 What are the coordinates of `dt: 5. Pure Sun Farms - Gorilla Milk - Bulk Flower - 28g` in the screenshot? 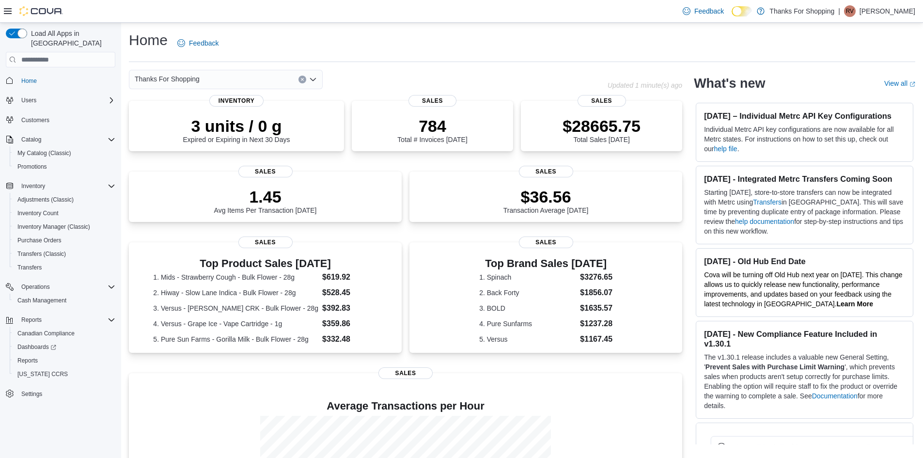 It's located at (236, 339).